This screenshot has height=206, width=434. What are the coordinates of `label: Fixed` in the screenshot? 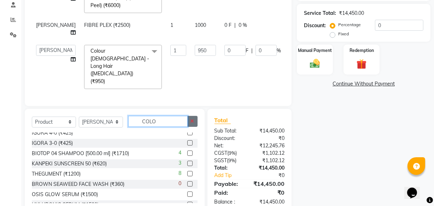 It's located at (344, 34).